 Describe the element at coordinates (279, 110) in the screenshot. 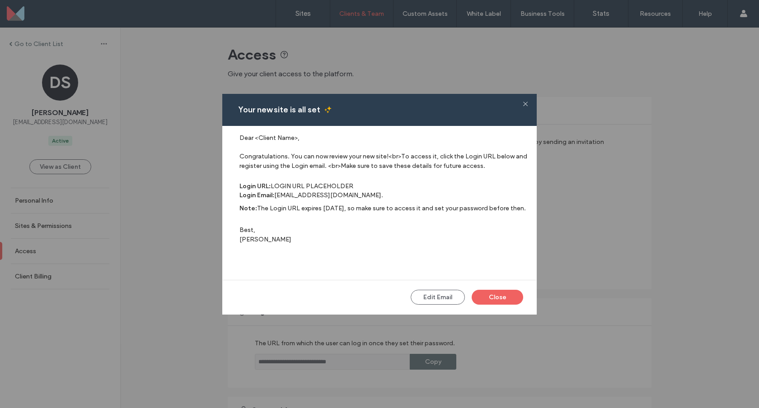

I see `label: Your new site is all set` at that location.